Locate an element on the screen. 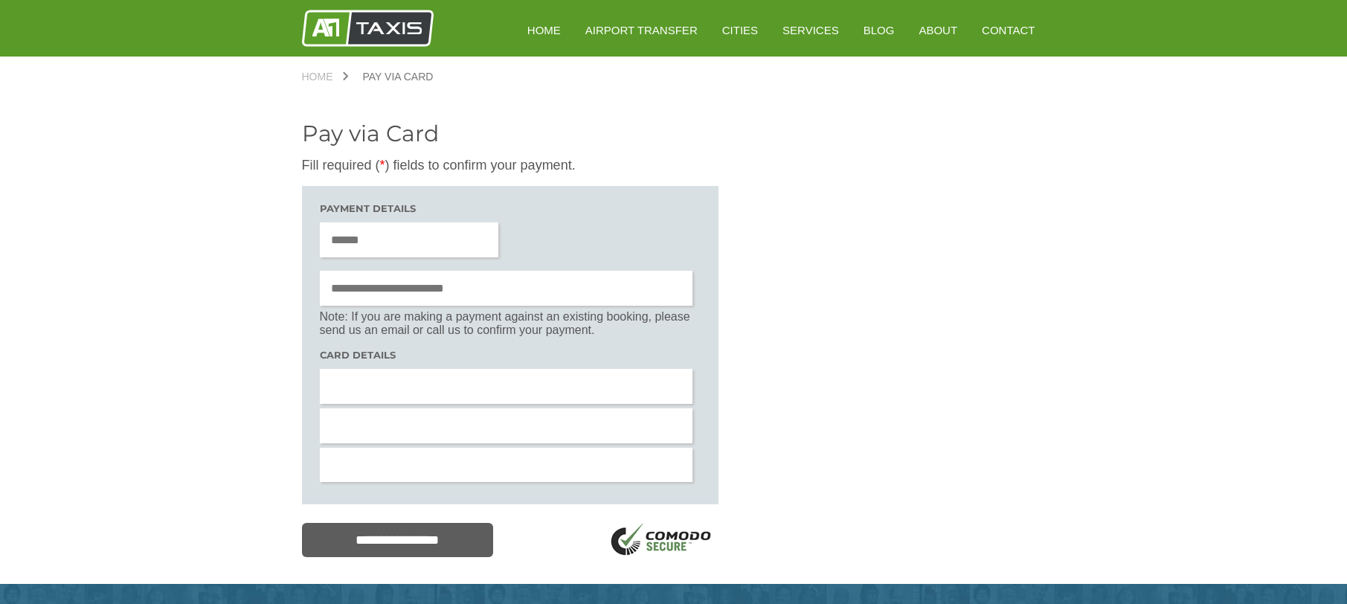 Image resolution: width=1347 pixels, height=604 pixels. h3: Card Details is located at coordinates (510, 355).